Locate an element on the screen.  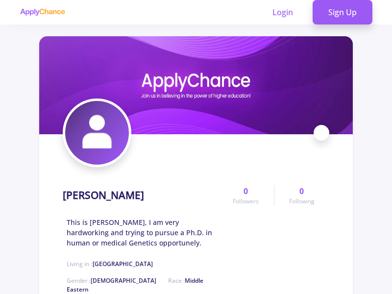
span: Living in : is located at coordinates (110, 264).